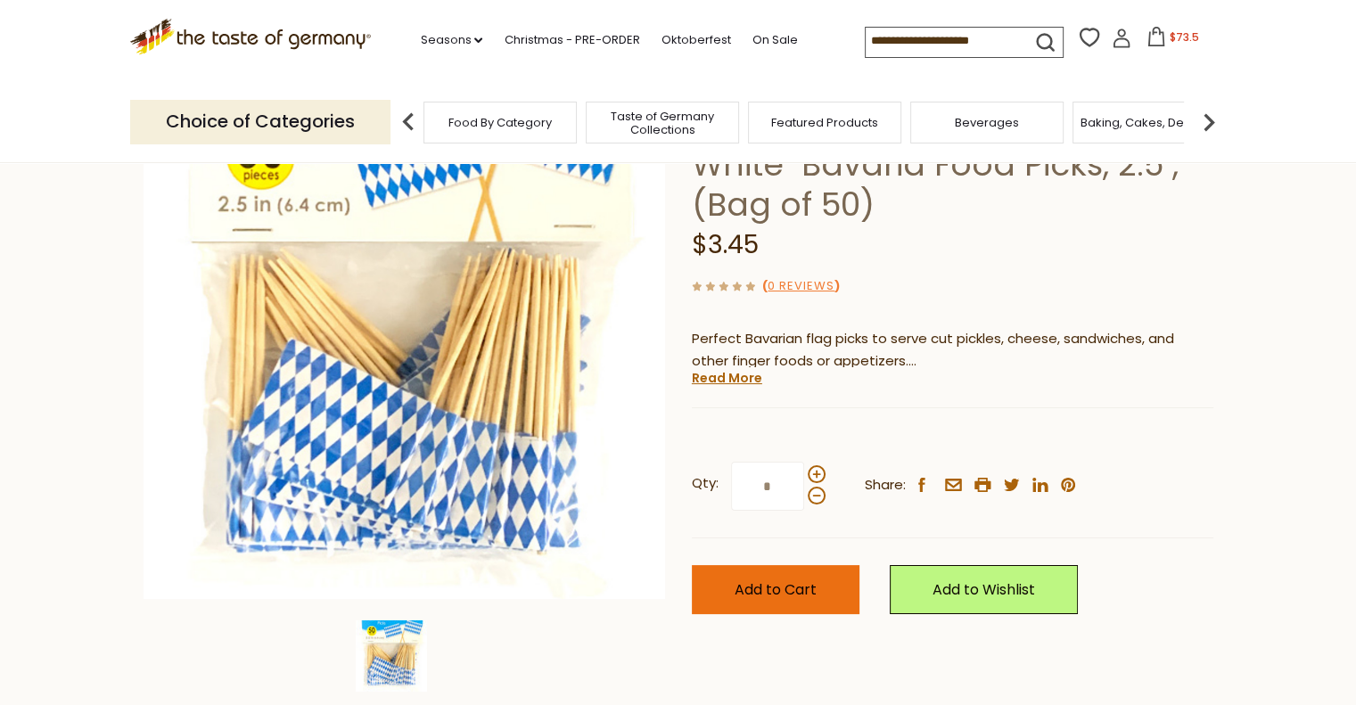  I want to click on span: Share:, so click(885, 485).